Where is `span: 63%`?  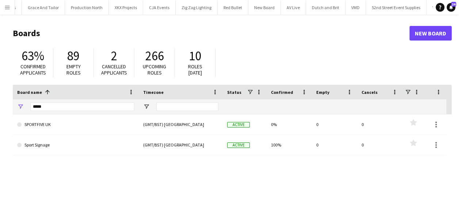
span: 63% is located at coordinates (33, 56).